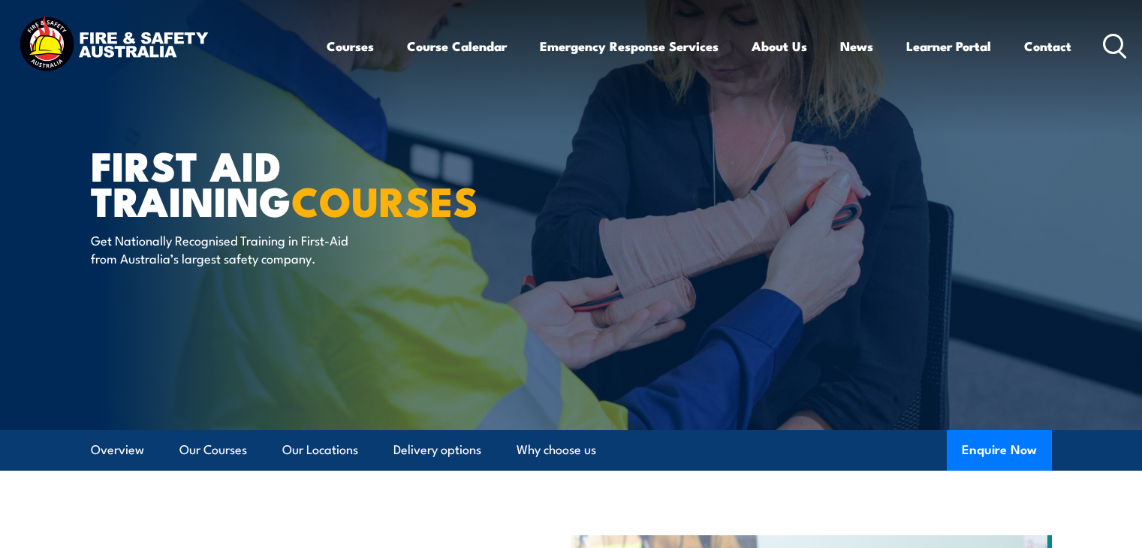 This screenshot has height=548, width=1142. I want to click on a: News, so click(857, 46).